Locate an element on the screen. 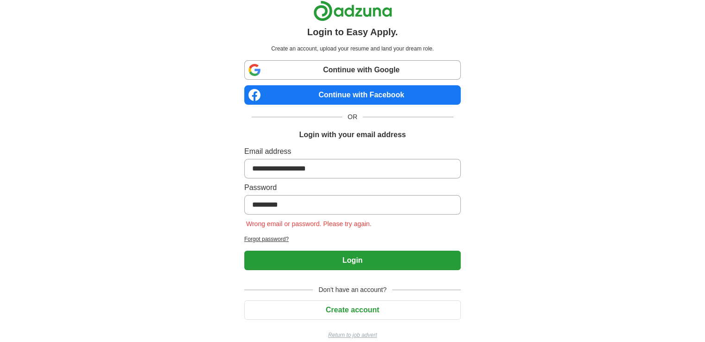 The width and height of the screenshot is (705, 342). button: Create account is located at coordinates (352, 310).